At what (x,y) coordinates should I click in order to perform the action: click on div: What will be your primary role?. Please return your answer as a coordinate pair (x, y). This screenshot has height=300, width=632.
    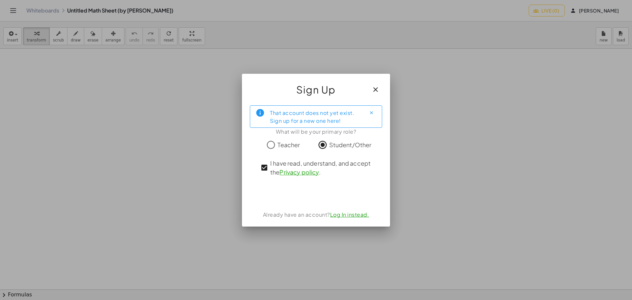
    Looking at the image, I should click on (316, 132).